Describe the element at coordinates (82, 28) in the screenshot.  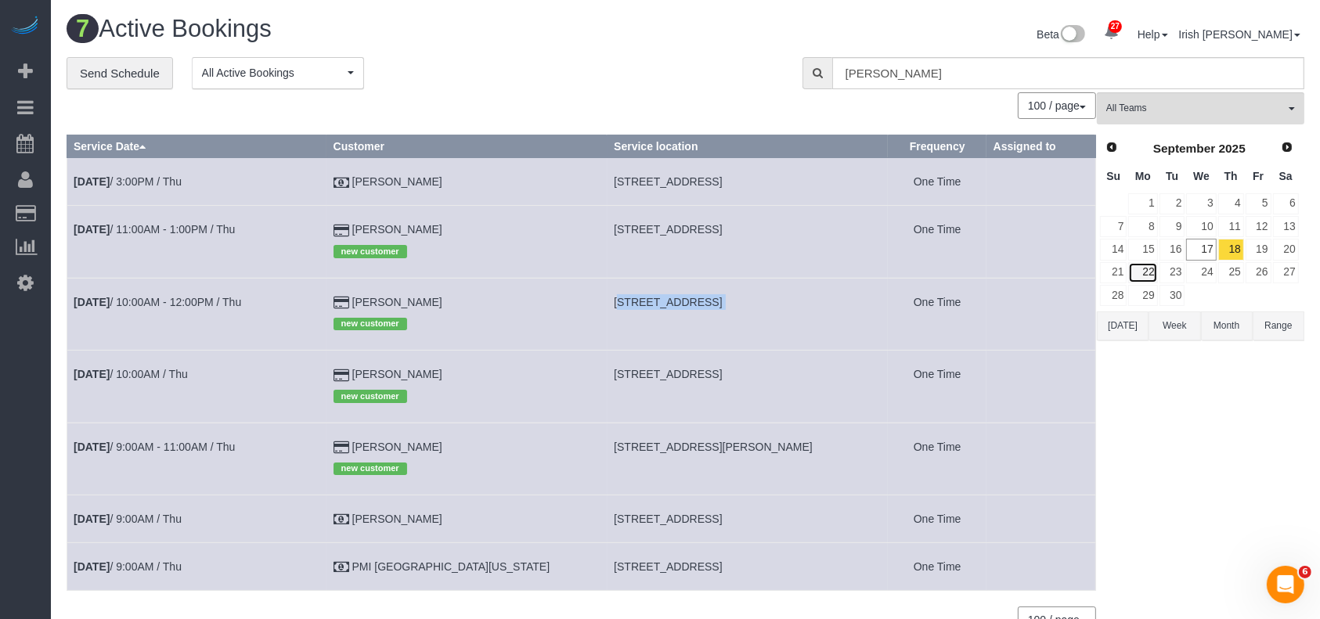
I see `span: 7` at that location.